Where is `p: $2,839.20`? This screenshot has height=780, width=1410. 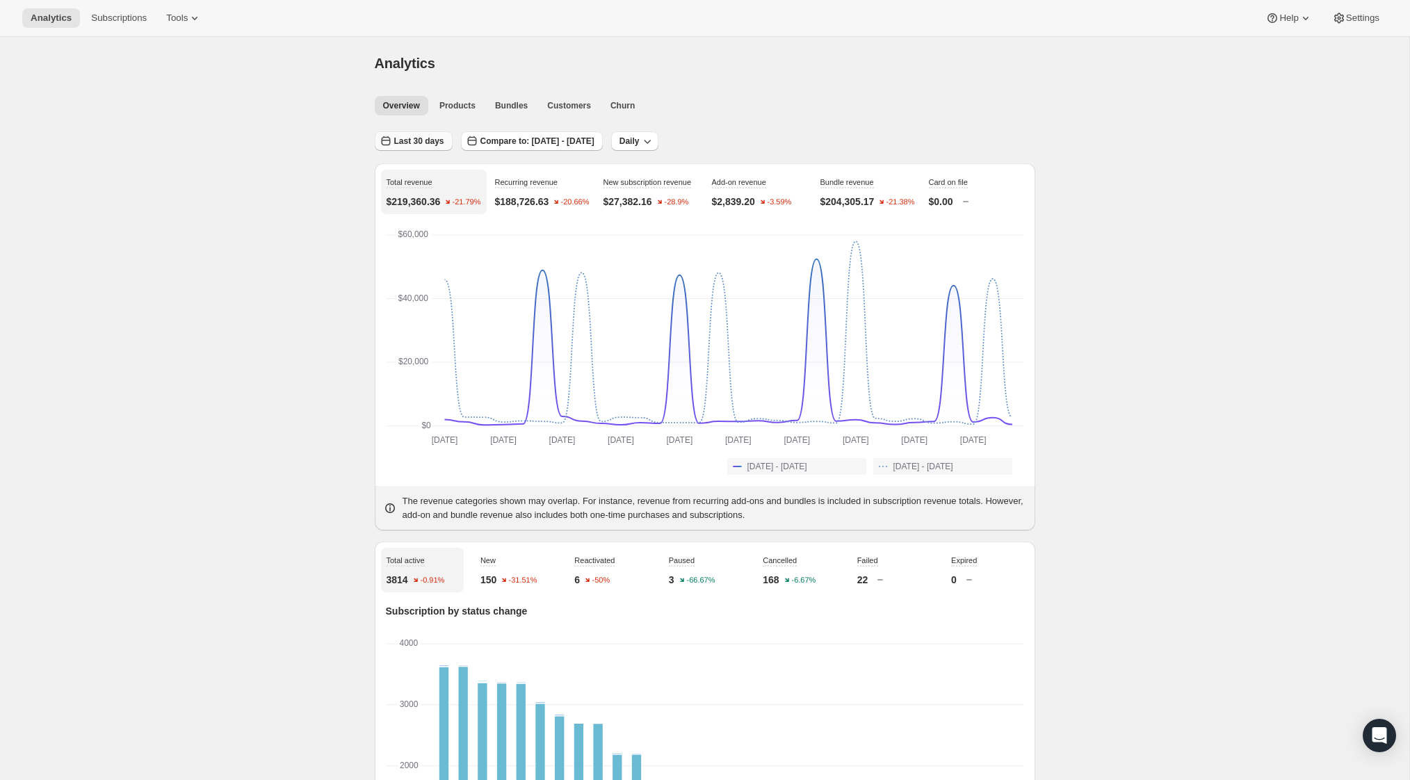
p: $2,839.20 is located at coordinates (734, 202).